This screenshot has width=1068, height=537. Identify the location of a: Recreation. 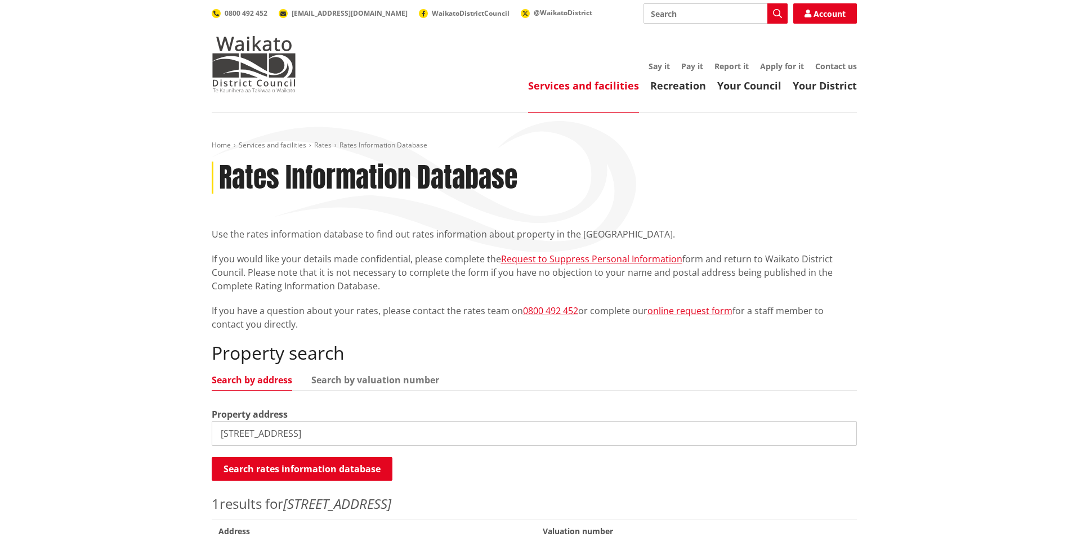
(678, 86).